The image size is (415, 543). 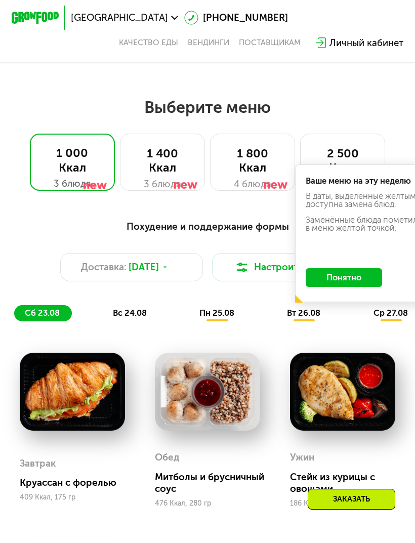 I want to click on div: 2 500 Ккал, so click(x=342, y=160).